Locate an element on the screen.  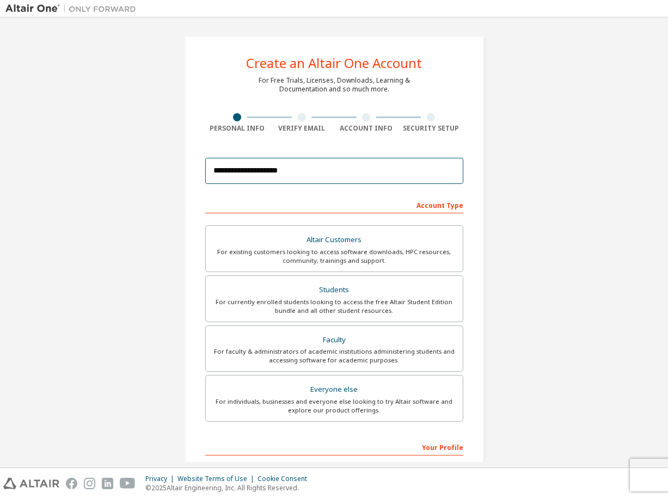
label: First Name is located at coordinates (268, 466).